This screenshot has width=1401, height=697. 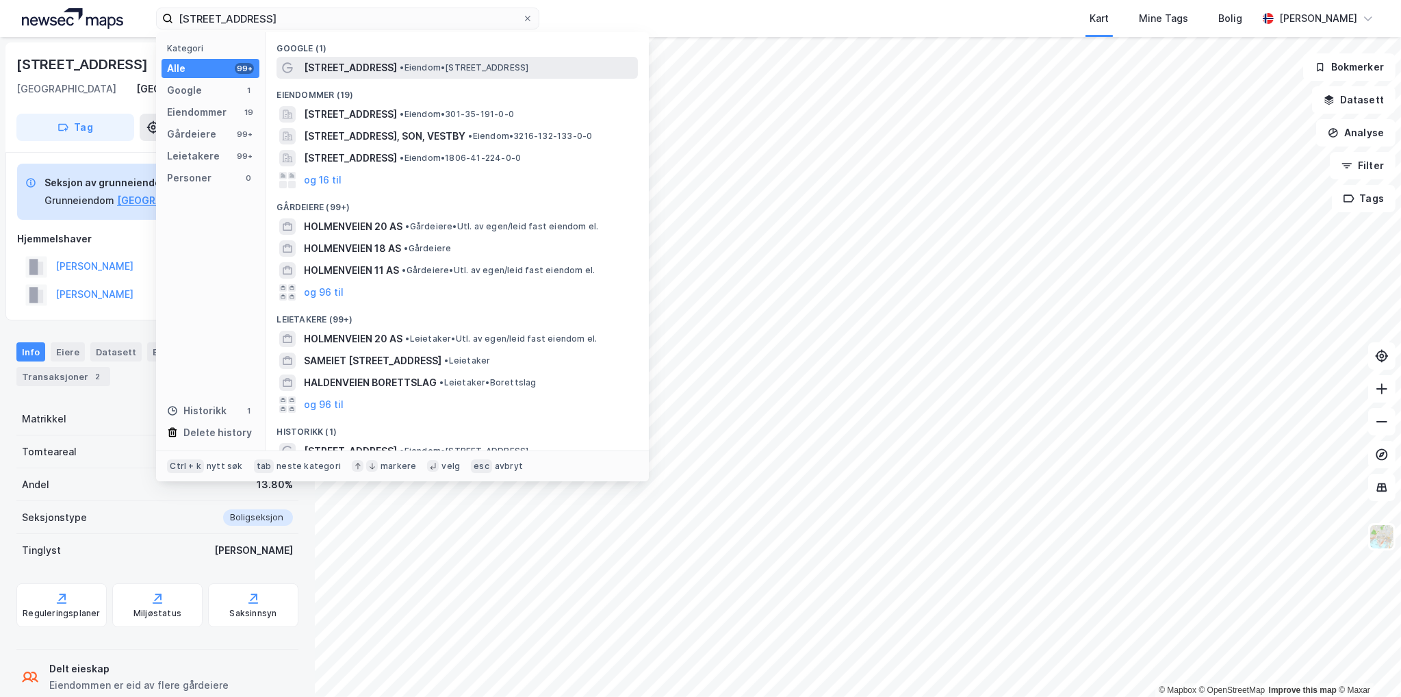 I want to click on div: Delete history, so click(x=218, y=433).